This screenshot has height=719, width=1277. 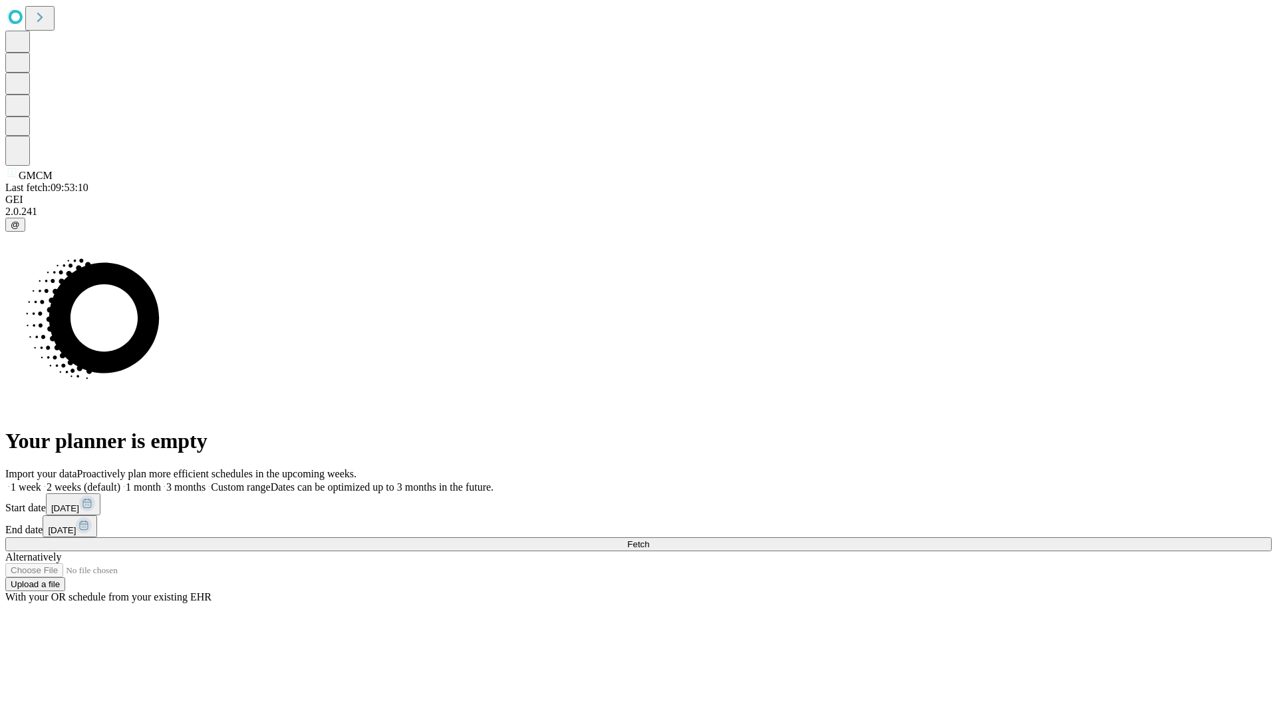 I want to click on span: GMCM, so click(x=35, y=175).